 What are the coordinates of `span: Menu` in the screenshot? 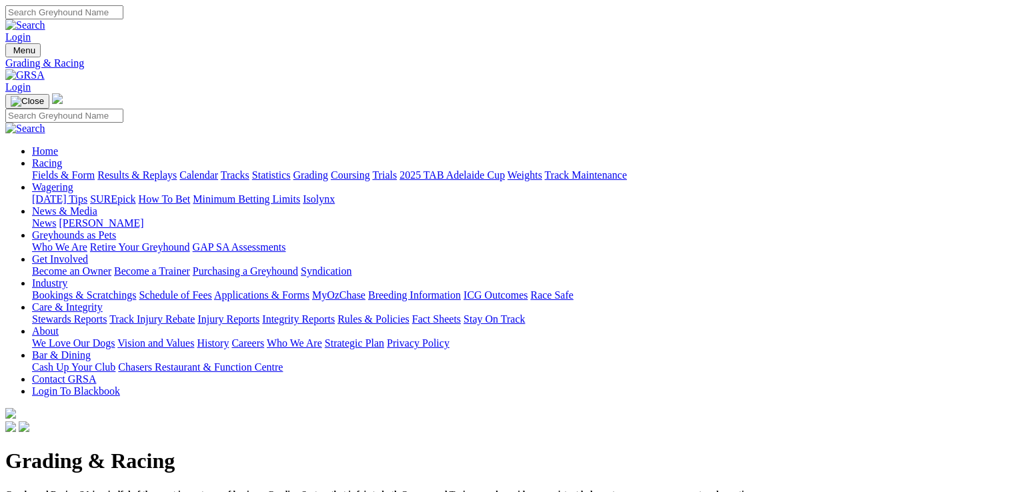 It's located at (24, 50).